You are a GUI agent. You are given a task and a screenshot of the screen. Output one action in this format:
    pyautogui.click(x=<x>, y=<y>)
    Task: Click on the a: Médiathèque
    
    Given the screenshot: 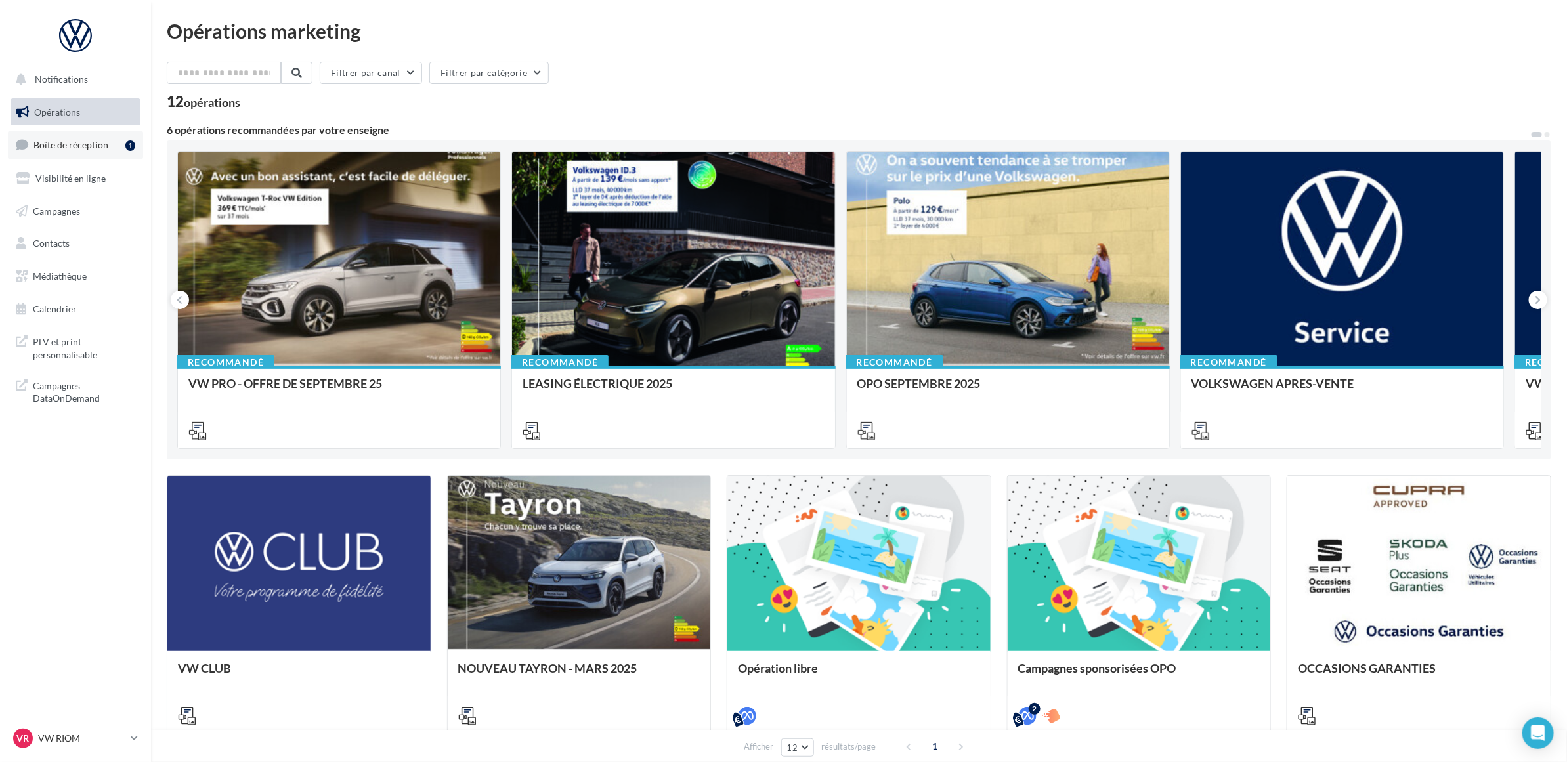 What is the action you would take?
    pyautogui.click(x=75, y=276)
    